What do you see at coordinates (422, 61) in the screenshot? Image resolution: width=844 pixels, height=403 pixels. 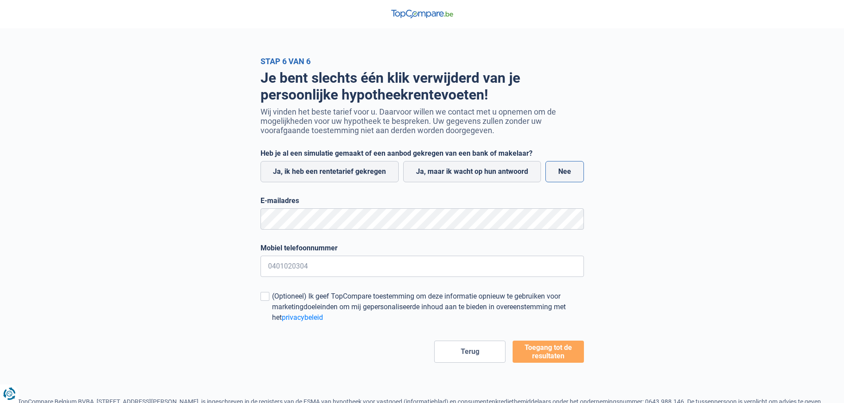 I see `div: Stap 6 van 6` at bounding box center [422, 61].